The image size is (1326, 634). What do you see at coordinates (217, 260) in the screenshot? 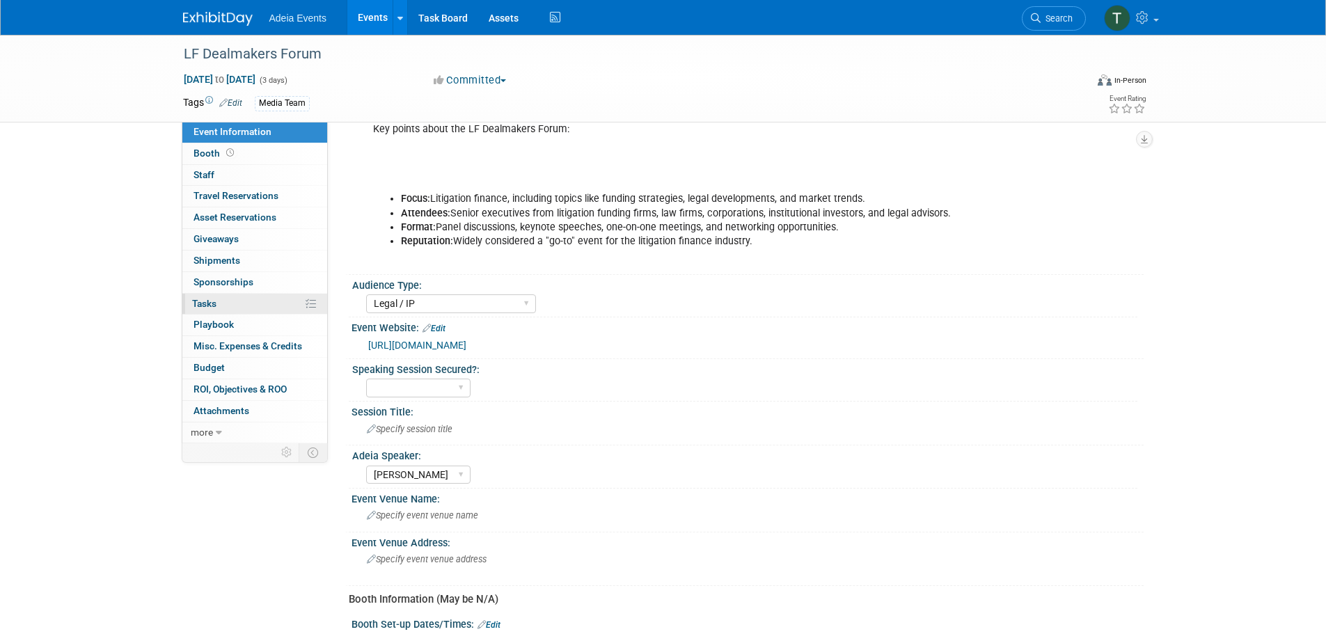
I see `span: Shipments` at bounding box center [217, 260].